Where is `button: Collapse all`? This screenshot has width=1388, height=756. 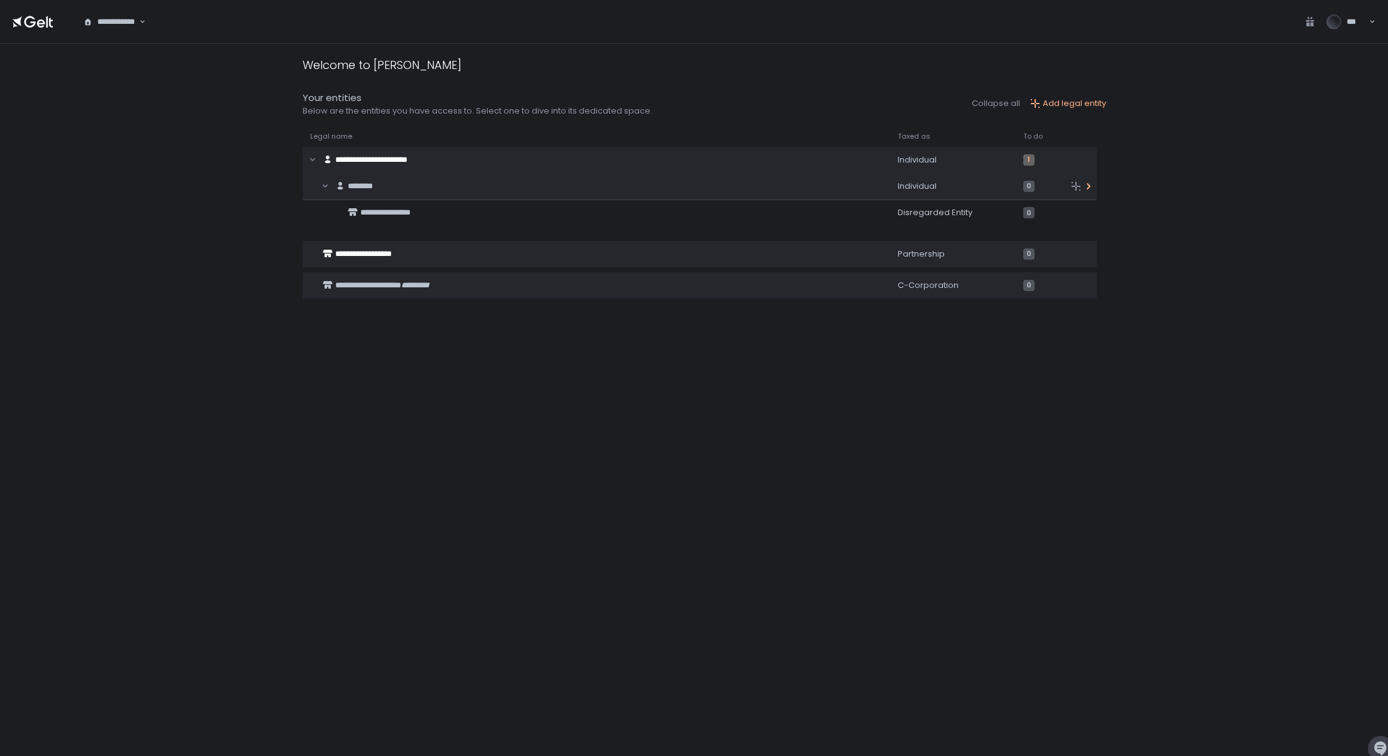
button: Collapse all is located at coordinates (996, 104).